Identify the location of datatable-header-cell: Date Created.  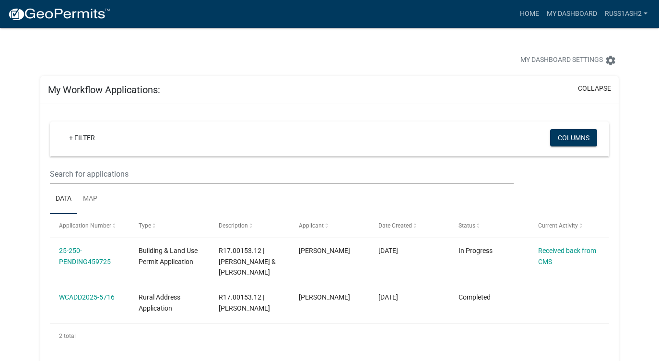
(409, 226).